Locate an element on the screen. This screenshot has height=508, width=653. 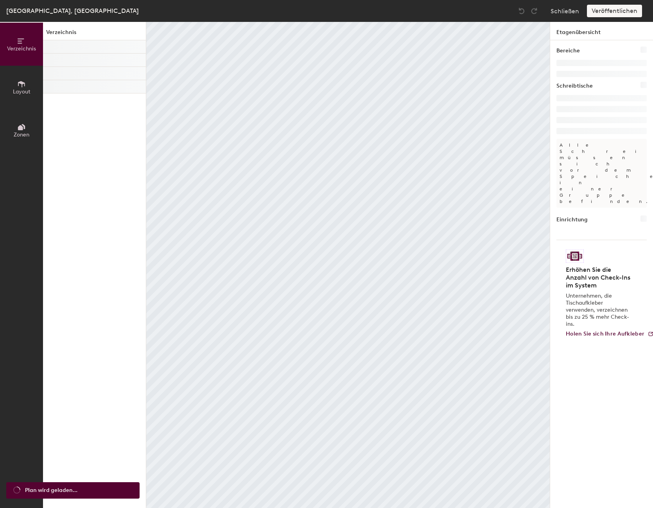
span: Zonen is located at coordinates (21, 134).